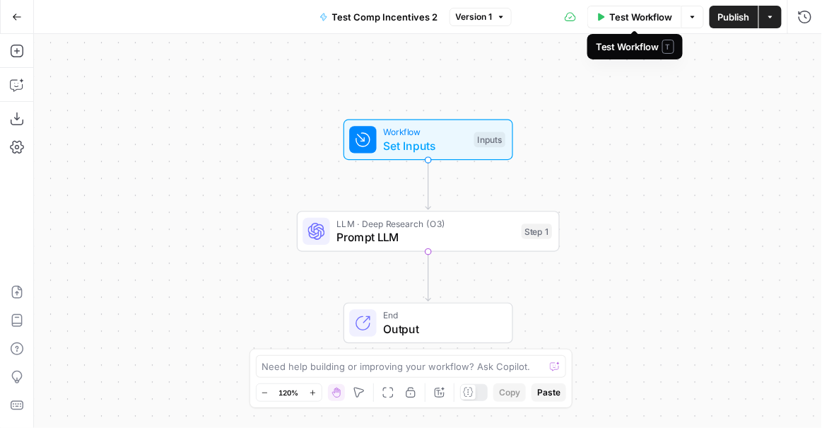  Describe the element at coordinates (289, 392) in the screenshot. I see `span: 120%` at that location.